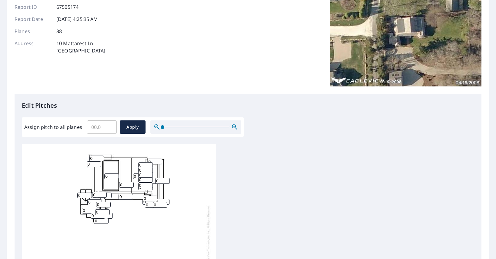  I want to click on p: Report Date, so click(33, 19).